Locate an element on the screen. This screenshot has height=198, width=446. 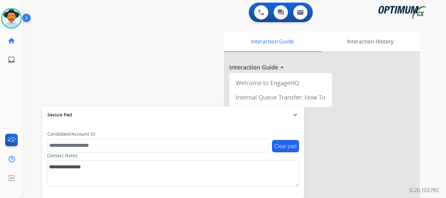
div: Internal Queue Transfer: How To is located at coordinates (281, 97).